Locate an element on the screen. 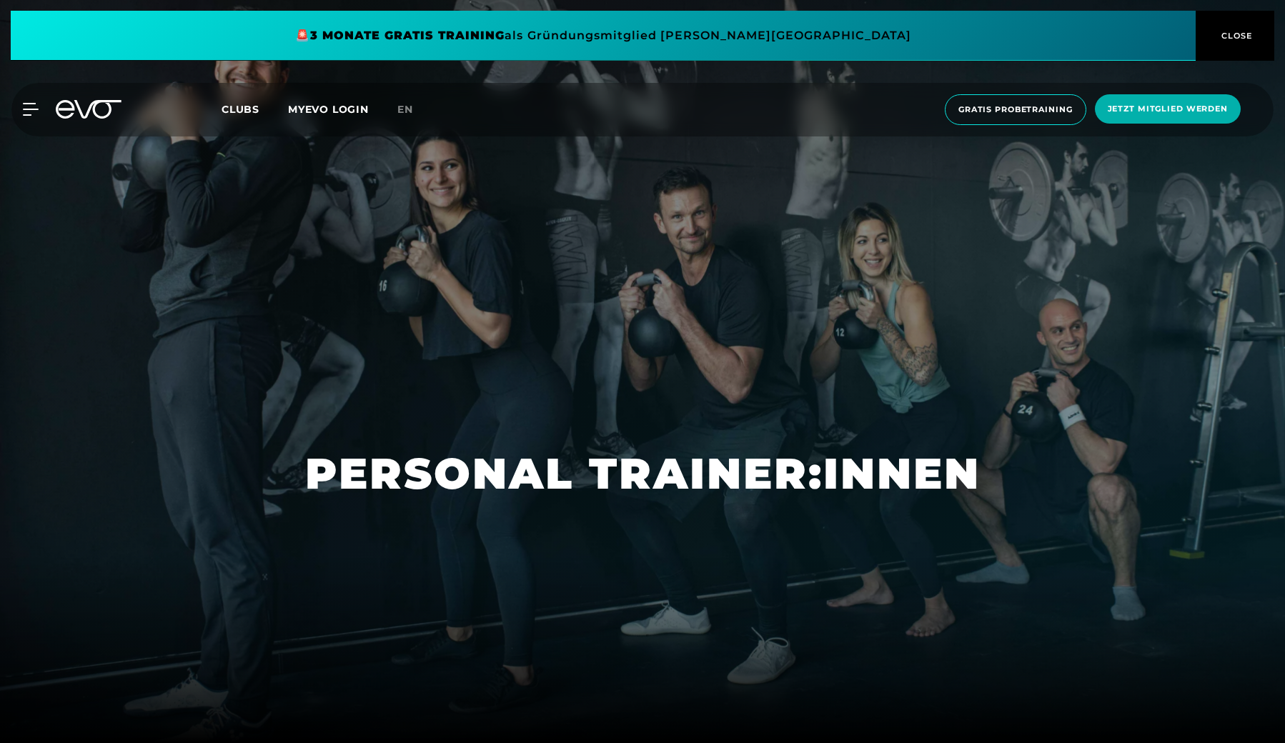 This screenshot has height=743, width=1285. a: MYEVO LOGIN is located at coordinates (328, 109).